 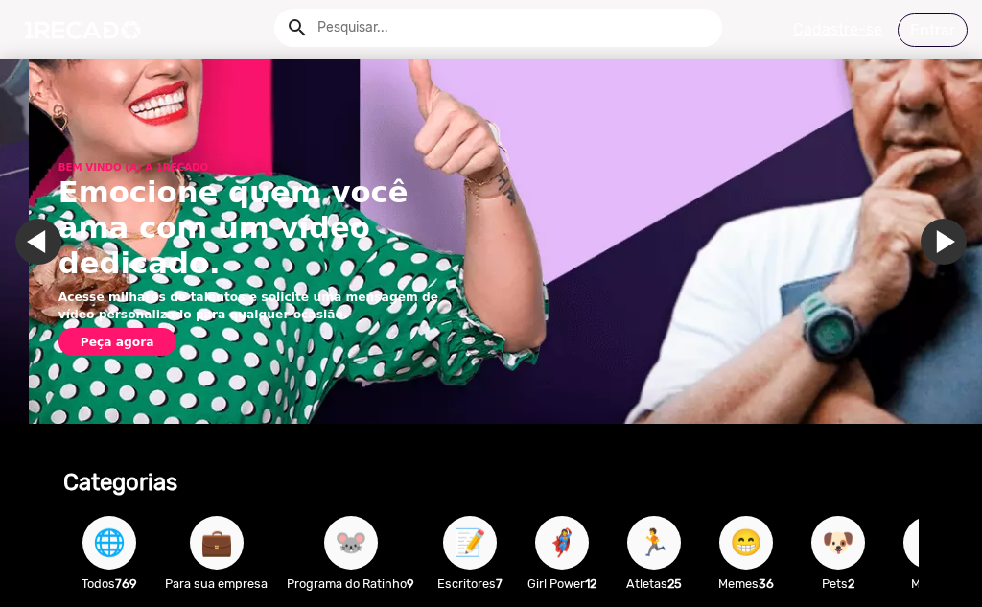 I want to click on h1: Emocione quem você ama com um vídeo dedicado., so click(x=255, y=227).